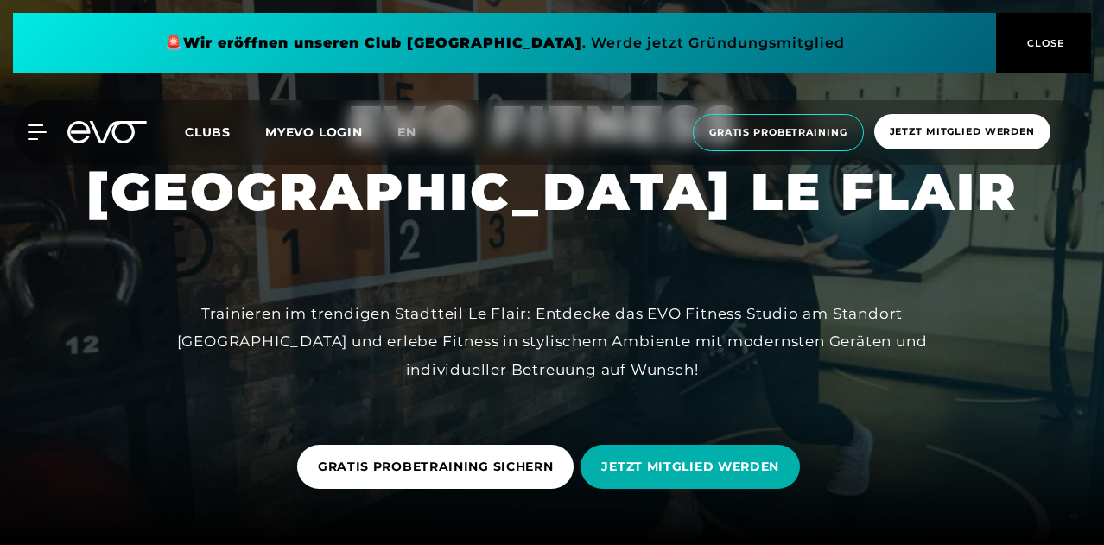  I want to click on a: en, so click(417, 132).